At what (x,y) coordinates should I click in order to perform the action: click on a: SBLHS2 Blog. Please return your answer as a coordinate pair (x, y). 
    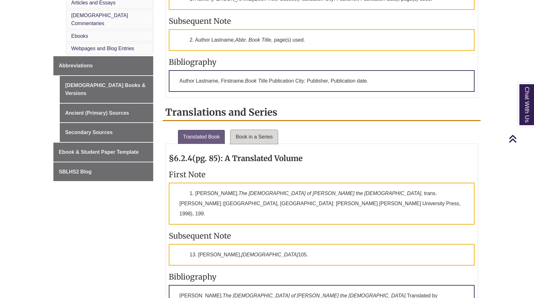
    Looking at the image, I should click on (103, 172).